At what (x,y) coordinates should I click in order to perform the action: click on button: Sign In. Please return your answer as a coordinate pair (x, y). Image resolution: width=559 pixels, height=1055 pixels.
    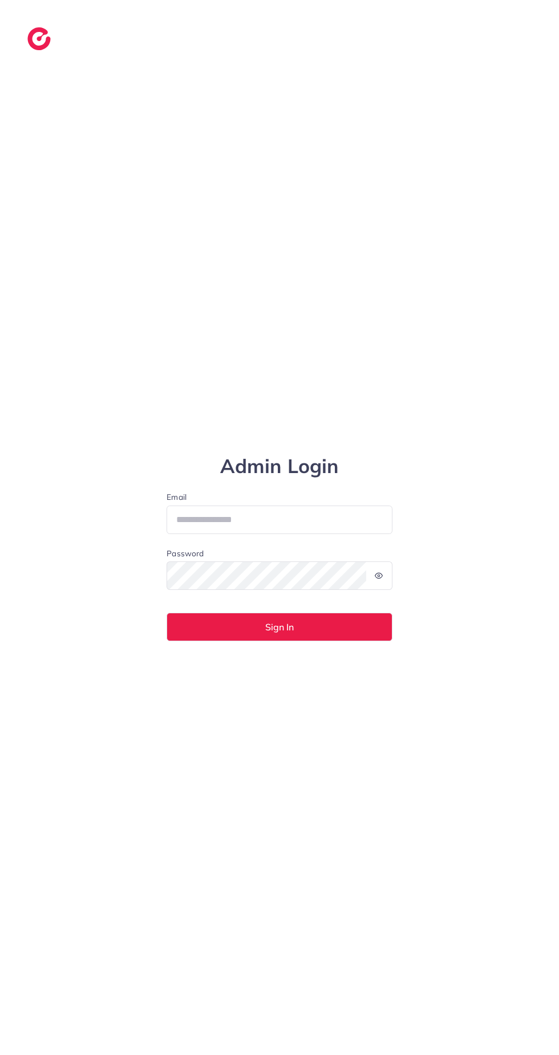
    Looking at the image, I should click on (279, 627).